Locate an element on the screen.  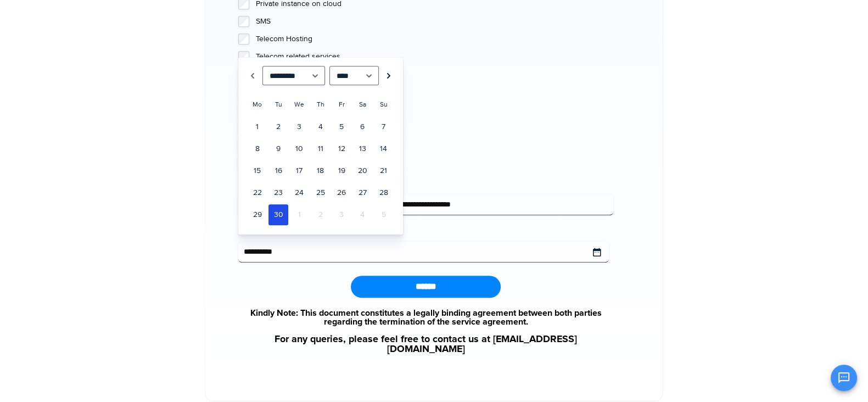
a: 6 is located at coordinates (362, 127).